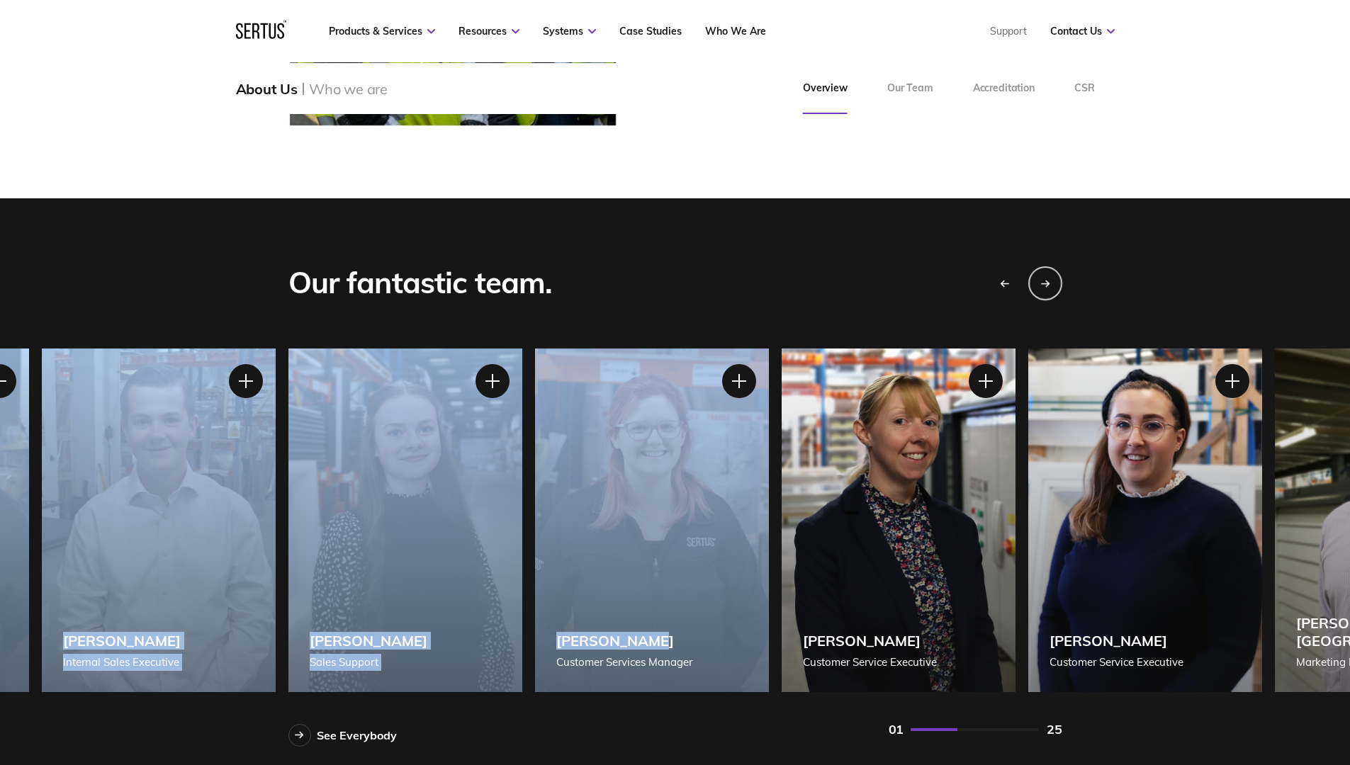  Describe the element at coordinates (489, 31) in the screenshot. I see `a: Resources` at that location.